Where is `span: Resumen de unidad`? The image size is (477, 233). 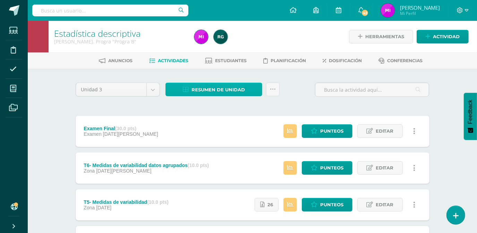 span: Resumen de unidad is located at coordinates (218, 89).